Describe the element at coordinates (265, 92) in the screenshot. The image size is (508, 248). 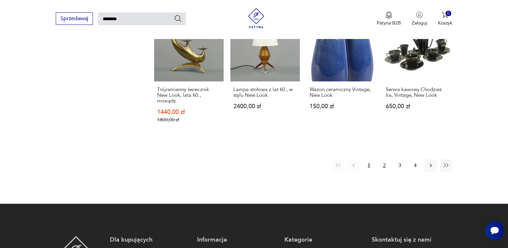
I see `h3: Lampa stołowa z lat 60., w stylu New Look.` at that location.